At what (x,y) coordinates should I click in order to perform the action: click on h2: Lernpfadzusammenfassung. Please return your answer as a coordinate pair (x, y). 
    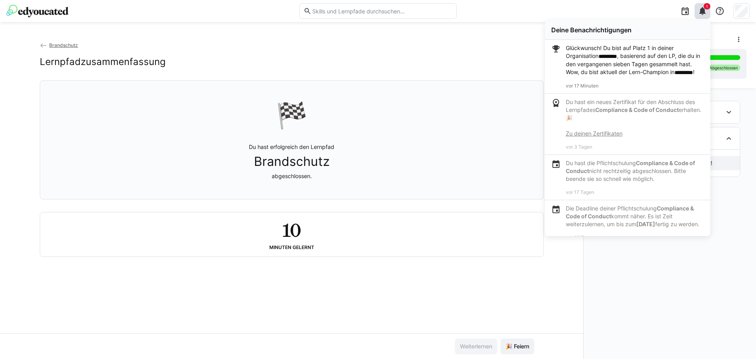
    Looking at the image, I should click on (103, 62).